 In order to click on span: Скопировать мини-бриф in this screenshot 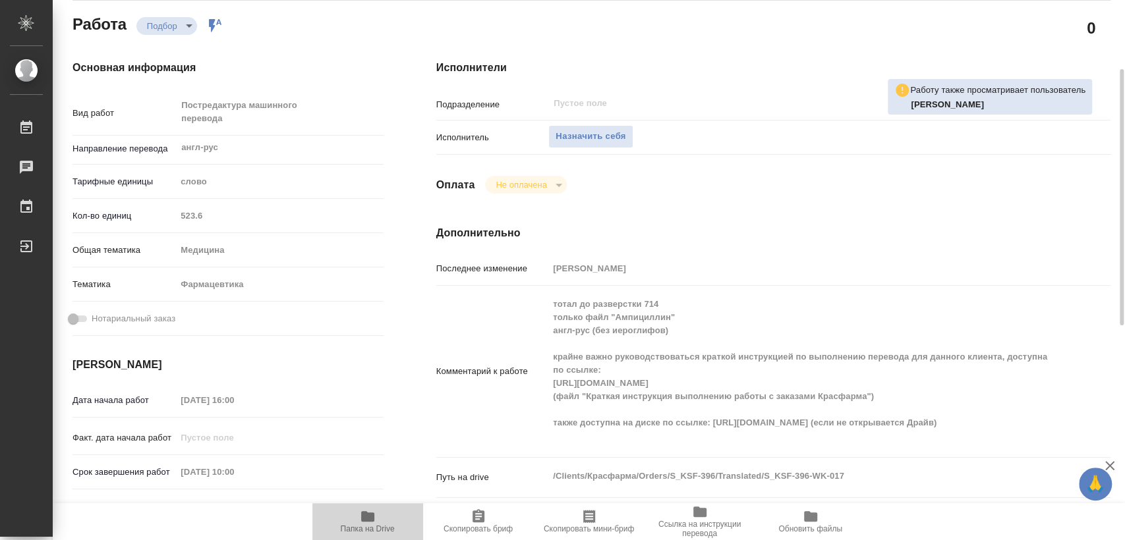, I will do `click(588, 529)`.